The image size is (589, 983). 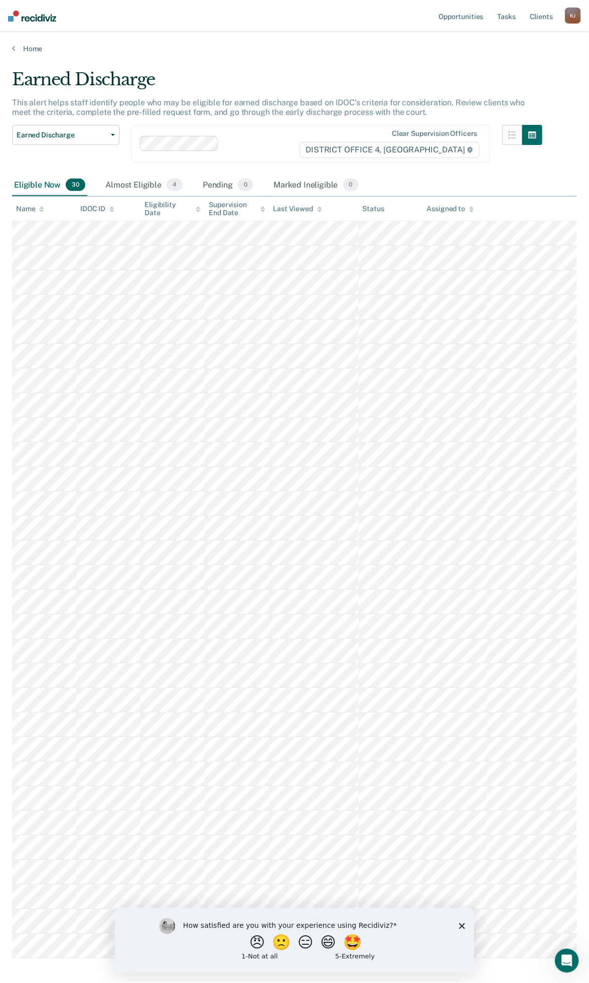 I want to click on span: 4, so click(x=175, y=185).